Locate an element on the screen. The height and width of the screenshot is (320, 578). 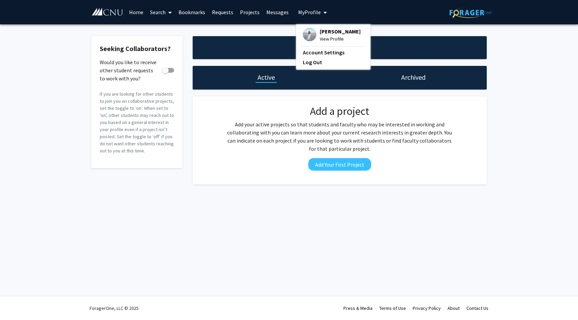
p: Add your active projects so that students and faculty who may be interested in working and collab... is located at coordinates (340, 137).